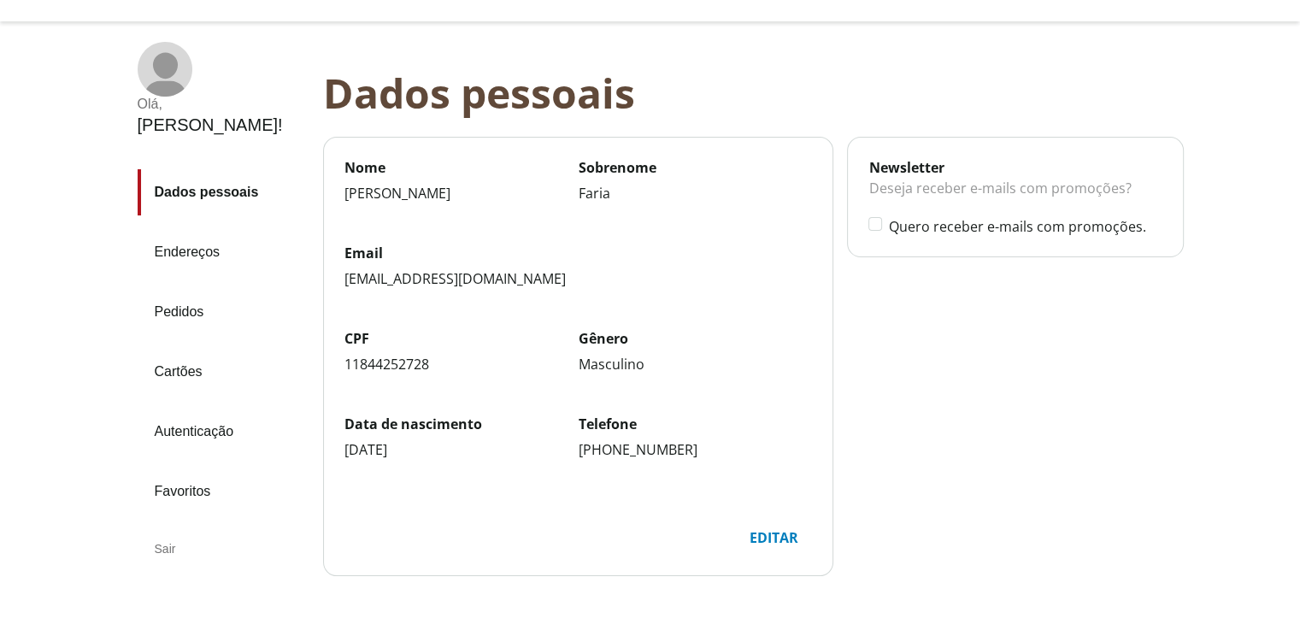 The width and height of the screenshot is (1300, 624). Describe the element at coordinates (461, 167) in the screenshot. I see `label: Nome` at that location.